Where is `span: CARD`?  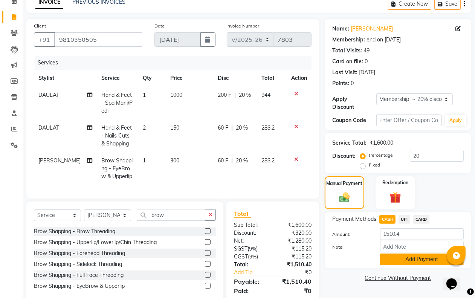
span: CARD is located at coordinates (421, 219).